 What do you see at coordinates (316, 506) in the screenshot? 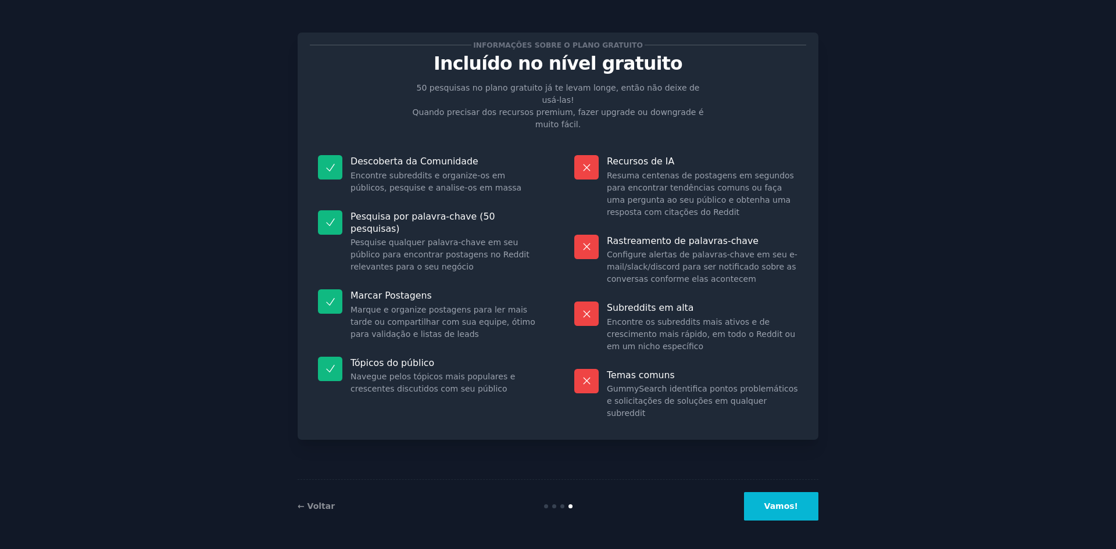
I see `a: ← Voltar` at bounding box center [316, 506].